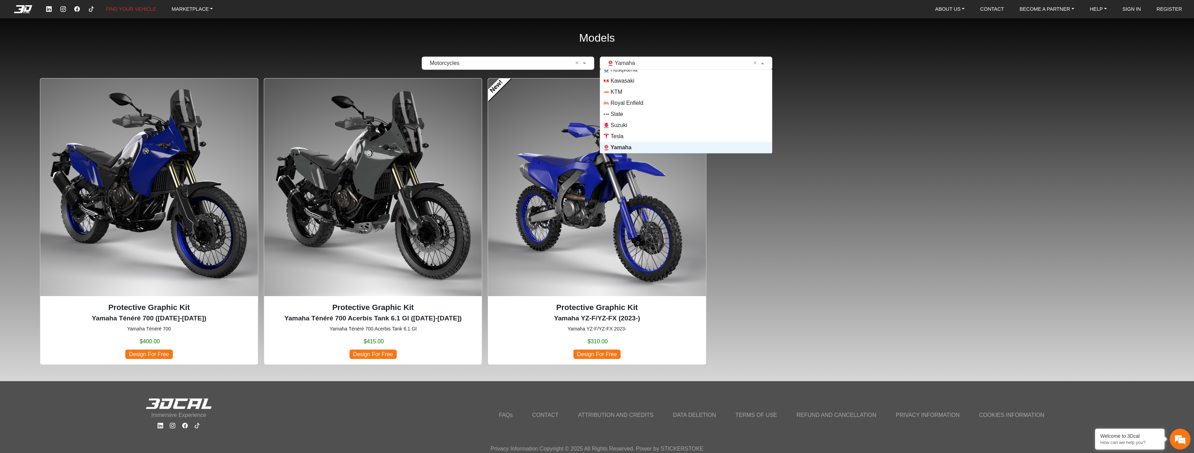  I want to click on div: Yamaha YZ-F/YZ-FX 2023-, so click(597, 221).